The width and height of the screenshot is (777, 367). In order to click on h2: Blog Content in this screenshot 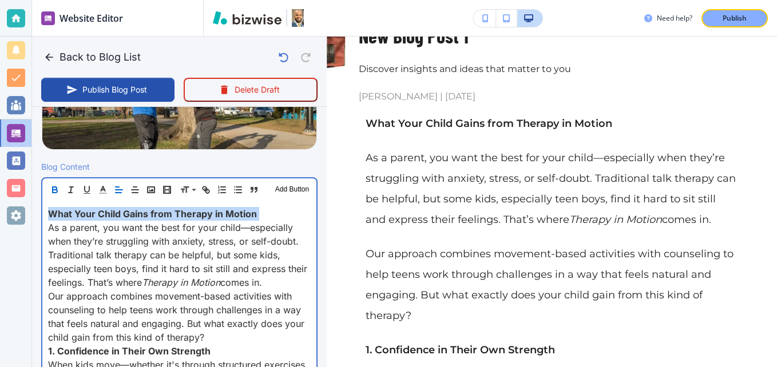, I will do `click(65, 166)`.